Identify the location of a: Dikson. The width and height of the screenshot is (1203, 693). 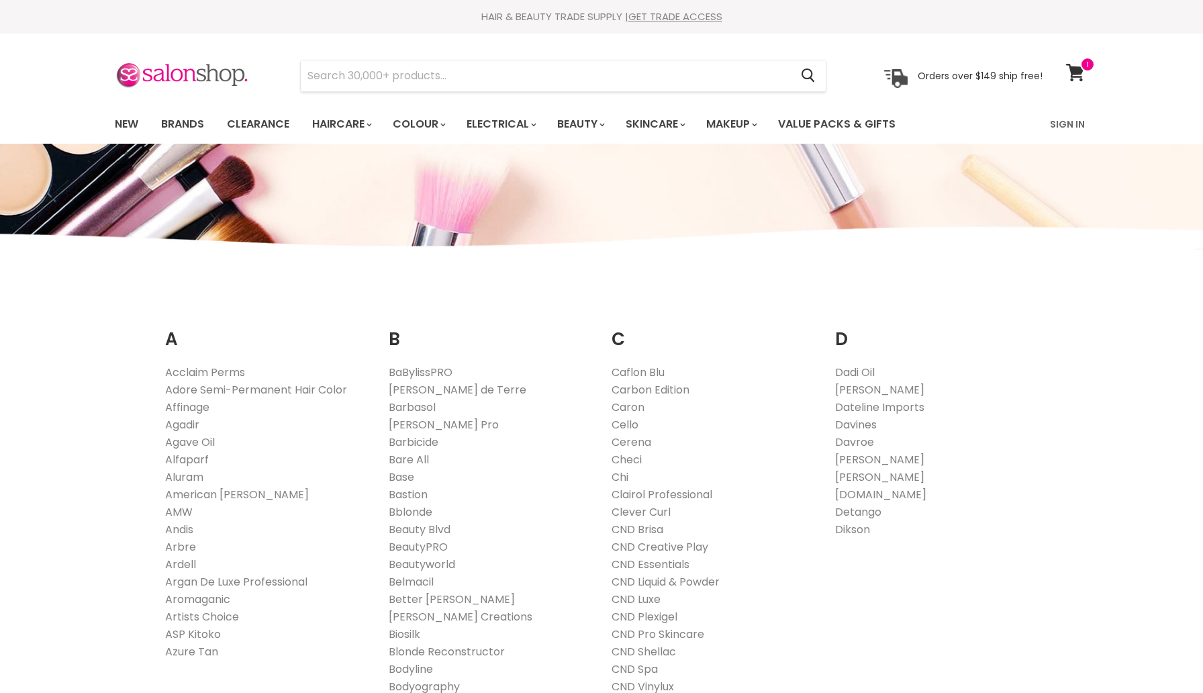
(852, 529).